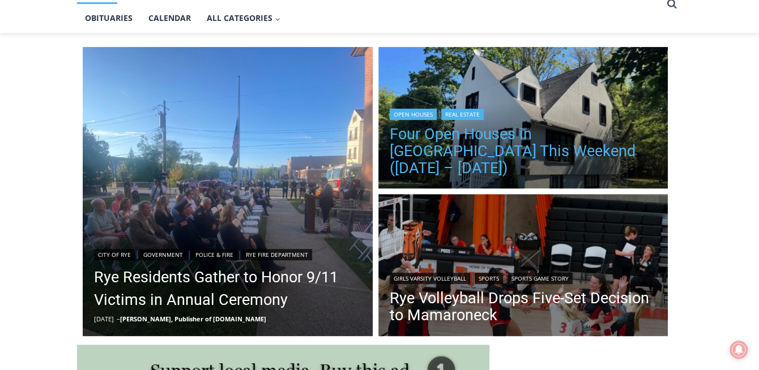  What do you see at coordinates (135, 101) in the screenshot?
I see `div: 6` at bounding box center [135, 101].